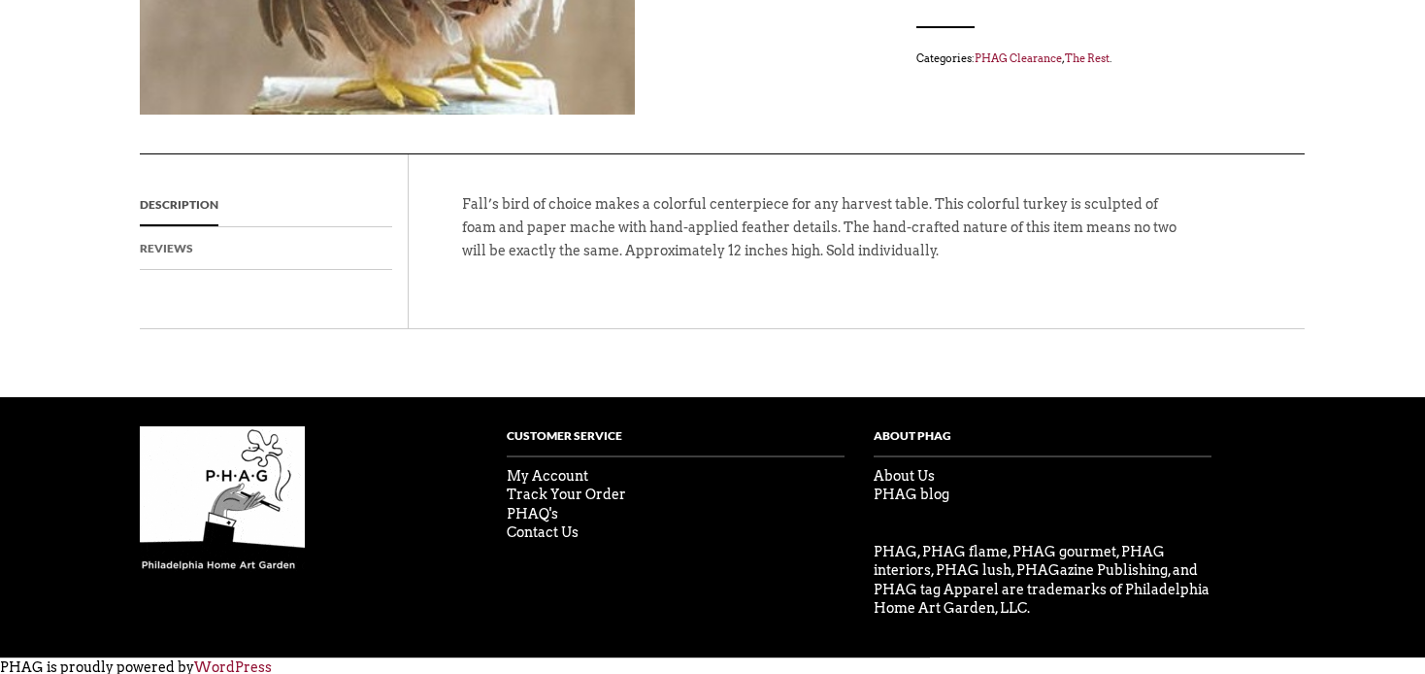 The image size is (1425, 674). What do you see at coordinates (179, 205) in the screenshot?
I see `a: Description` at bounding box center [179, 205].